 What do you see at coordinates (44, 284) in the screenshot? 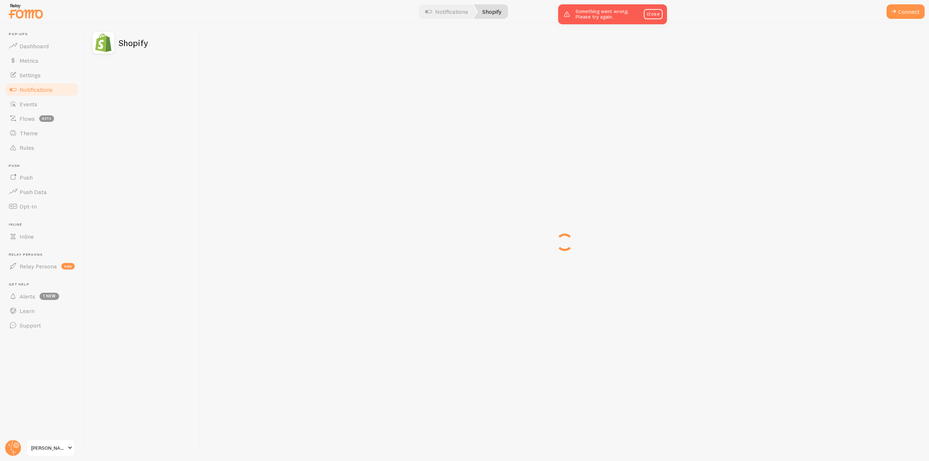
I see `span: Get Help` at bounding box center [44, 284].